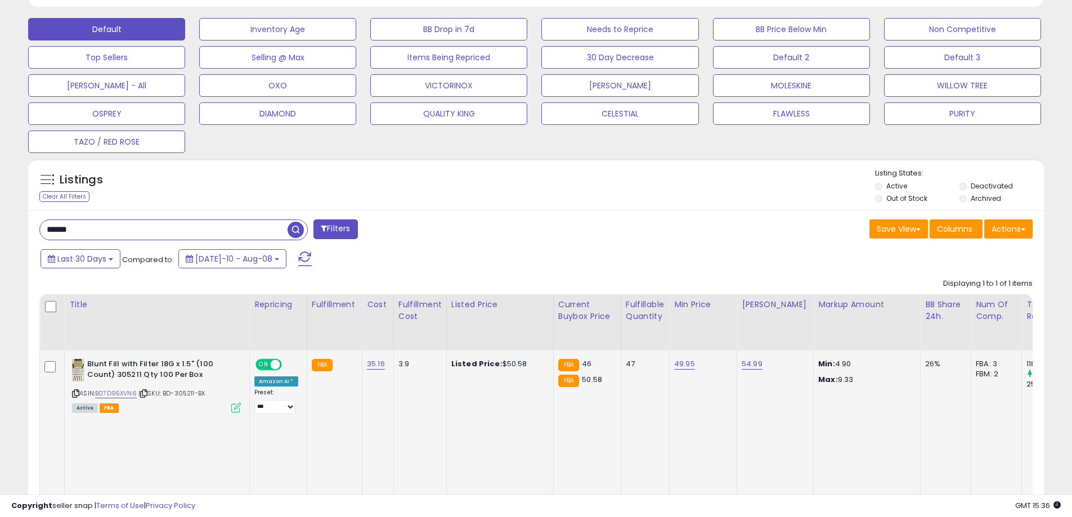 Image resolution: width=1072 pixels, height=517 pixels. Describe the element at coordinates (867, 305) in the screenshot. I see `div: Markup Amount` at that location.